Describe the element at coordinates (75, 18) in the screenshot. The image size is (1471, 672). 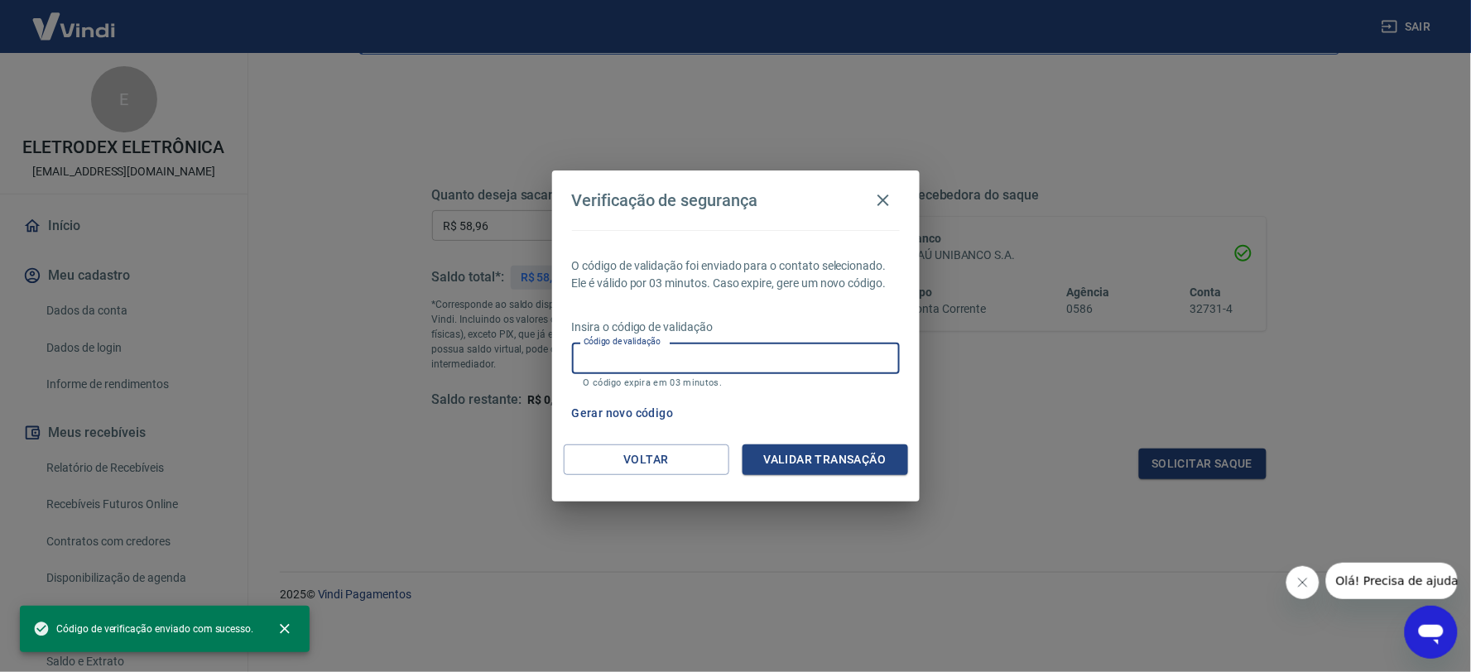
I see `span: Olá! Precisa de ajuda?` at that location.